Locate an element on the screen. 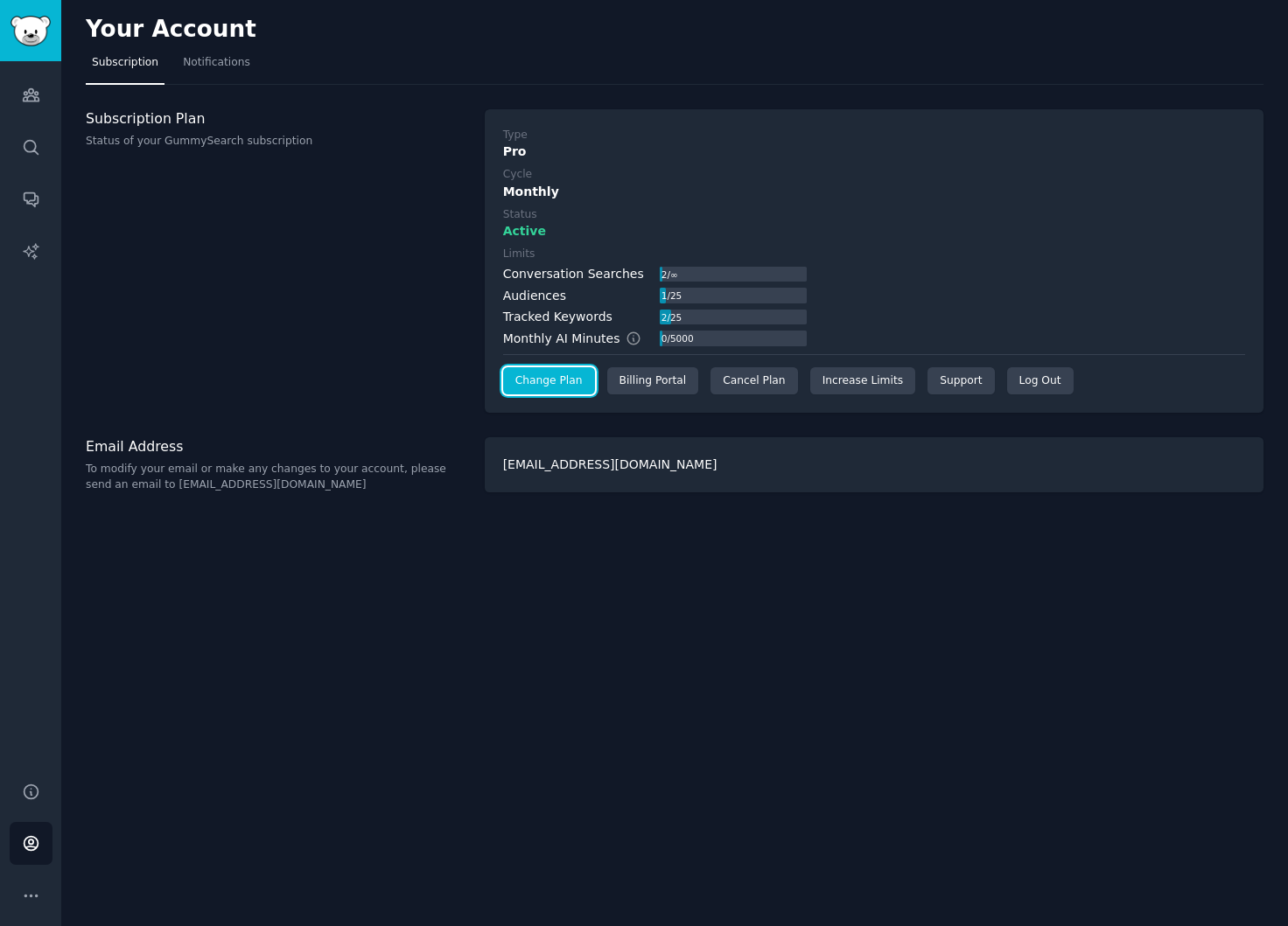 This screenshot has width=1288, height=926. div: Log Out is located at coordinates (1040, 381).